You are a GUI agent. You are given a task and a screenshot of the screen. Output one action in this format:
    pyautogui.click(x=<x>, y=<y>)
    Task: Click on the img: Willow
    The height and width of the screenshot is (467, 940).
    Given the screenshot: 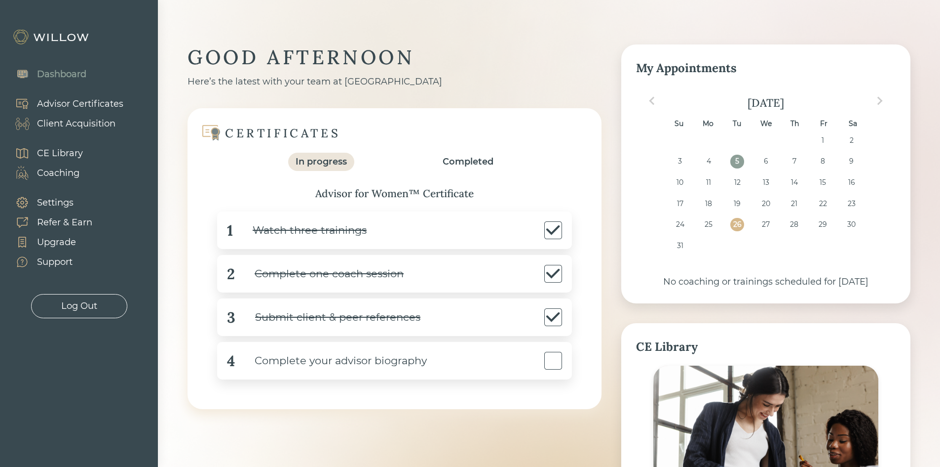 What is the action you would take?
    pyautogui.click(x=52, y=37)
    